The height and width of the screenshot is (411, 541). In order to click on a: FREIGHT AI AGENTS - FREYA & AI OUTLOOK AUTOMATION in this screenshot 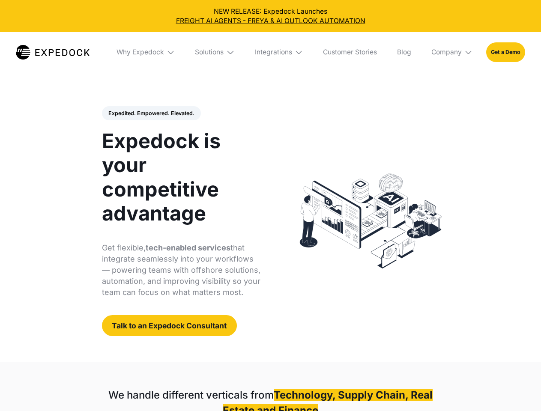, I will do `click(271, 21)`.